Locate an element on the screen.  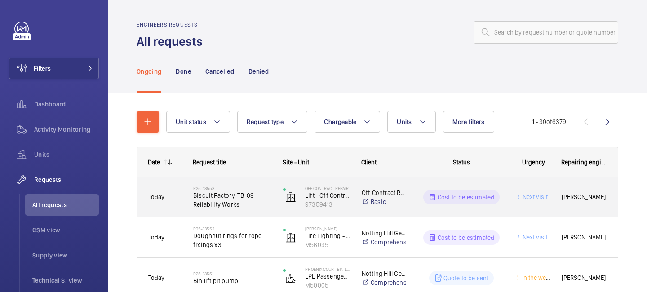
button: Filters is located at coordinates (54, 68).